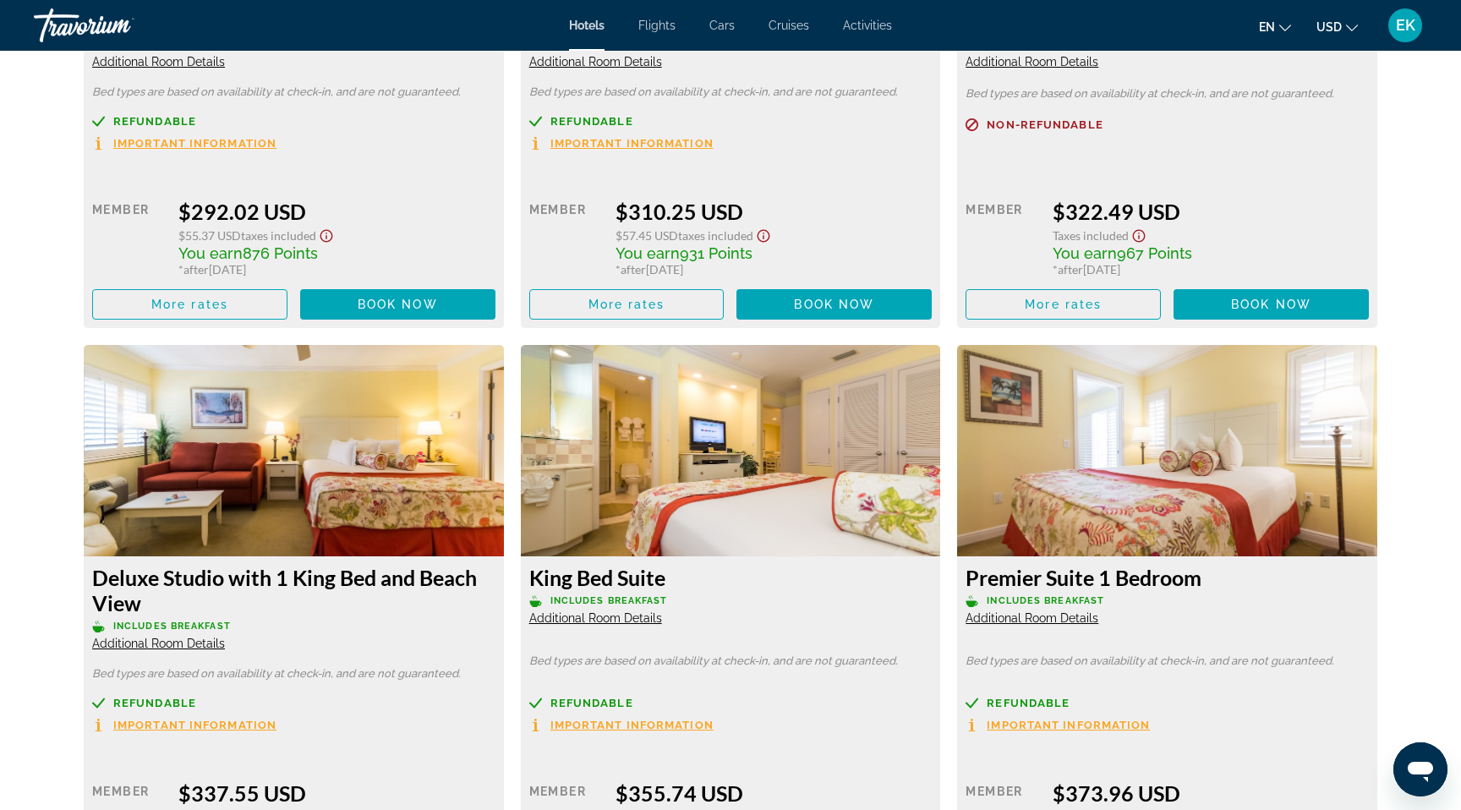 This screenshot has width=1461, height=810. I want to click on span: 931 Points, so click(716, 253).